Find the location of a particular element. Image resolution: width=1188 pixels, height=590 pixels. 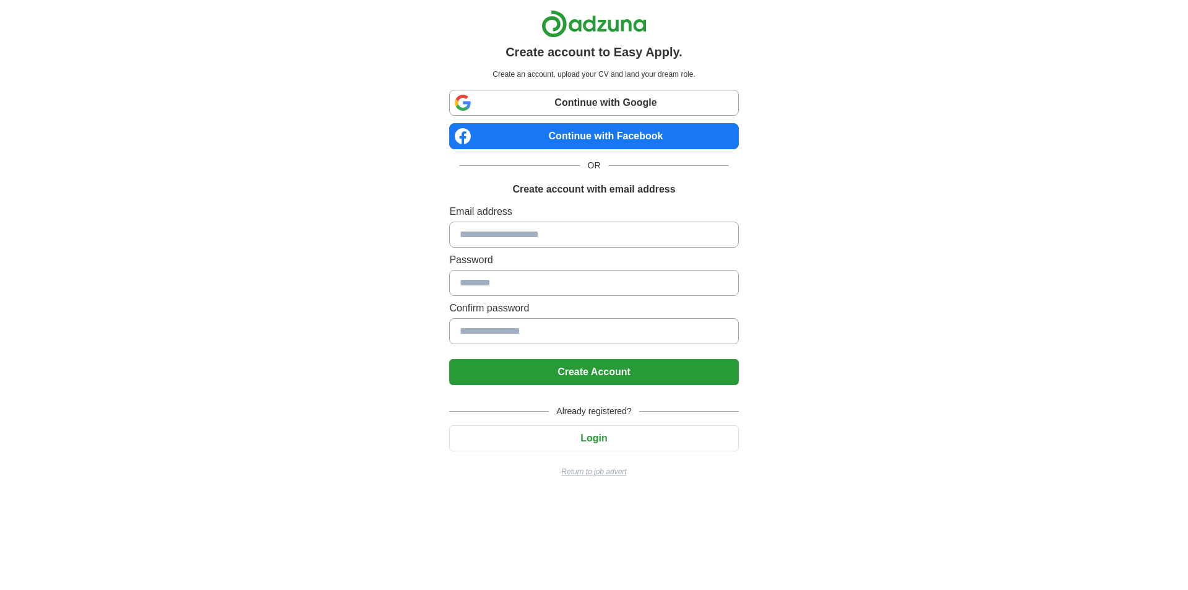

a: Continue with Google is located at coordinates (593, 103).